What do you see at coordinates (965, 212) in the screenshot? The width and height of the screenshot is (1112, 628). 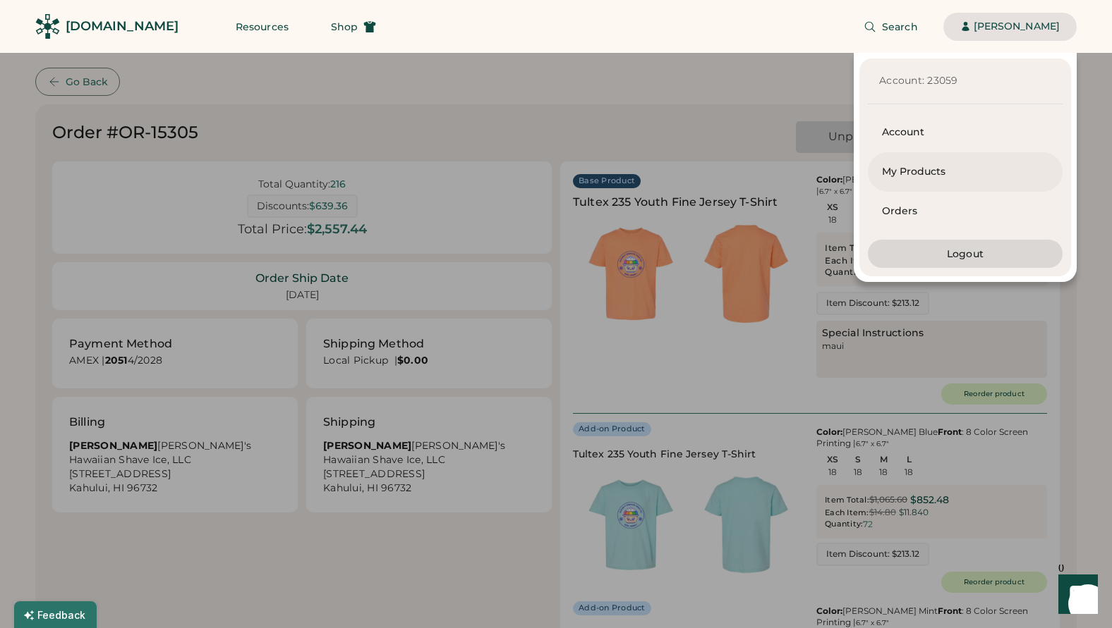 I see `div: Orders` at bounding box center [965, 212].